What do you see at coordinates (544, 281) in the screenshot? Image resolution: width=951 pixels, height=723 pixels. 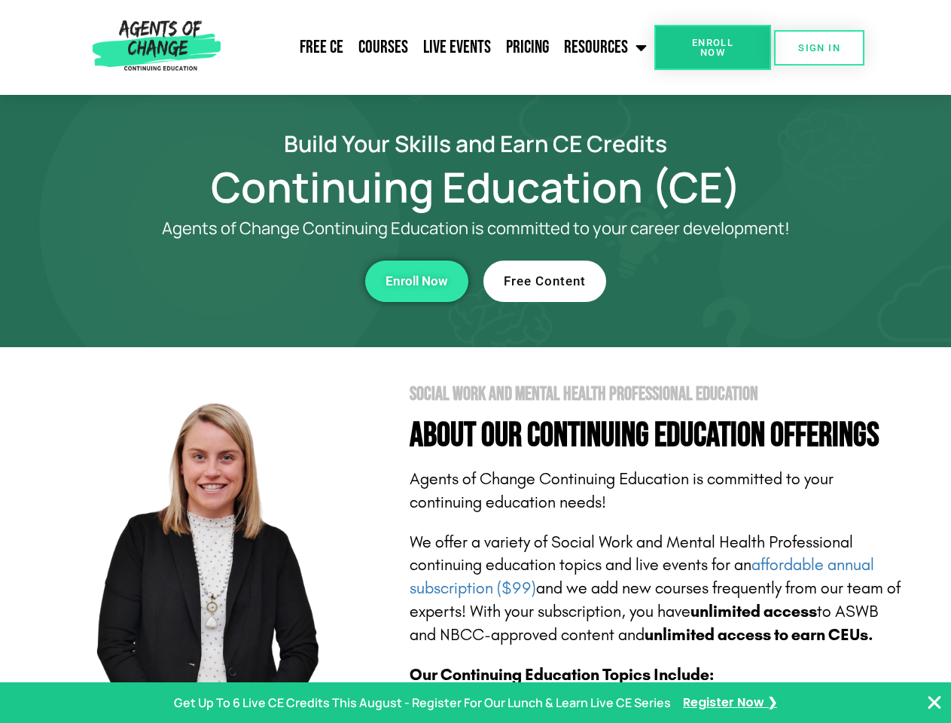 I see `span: Free Content` at bounding box center [544, 281].